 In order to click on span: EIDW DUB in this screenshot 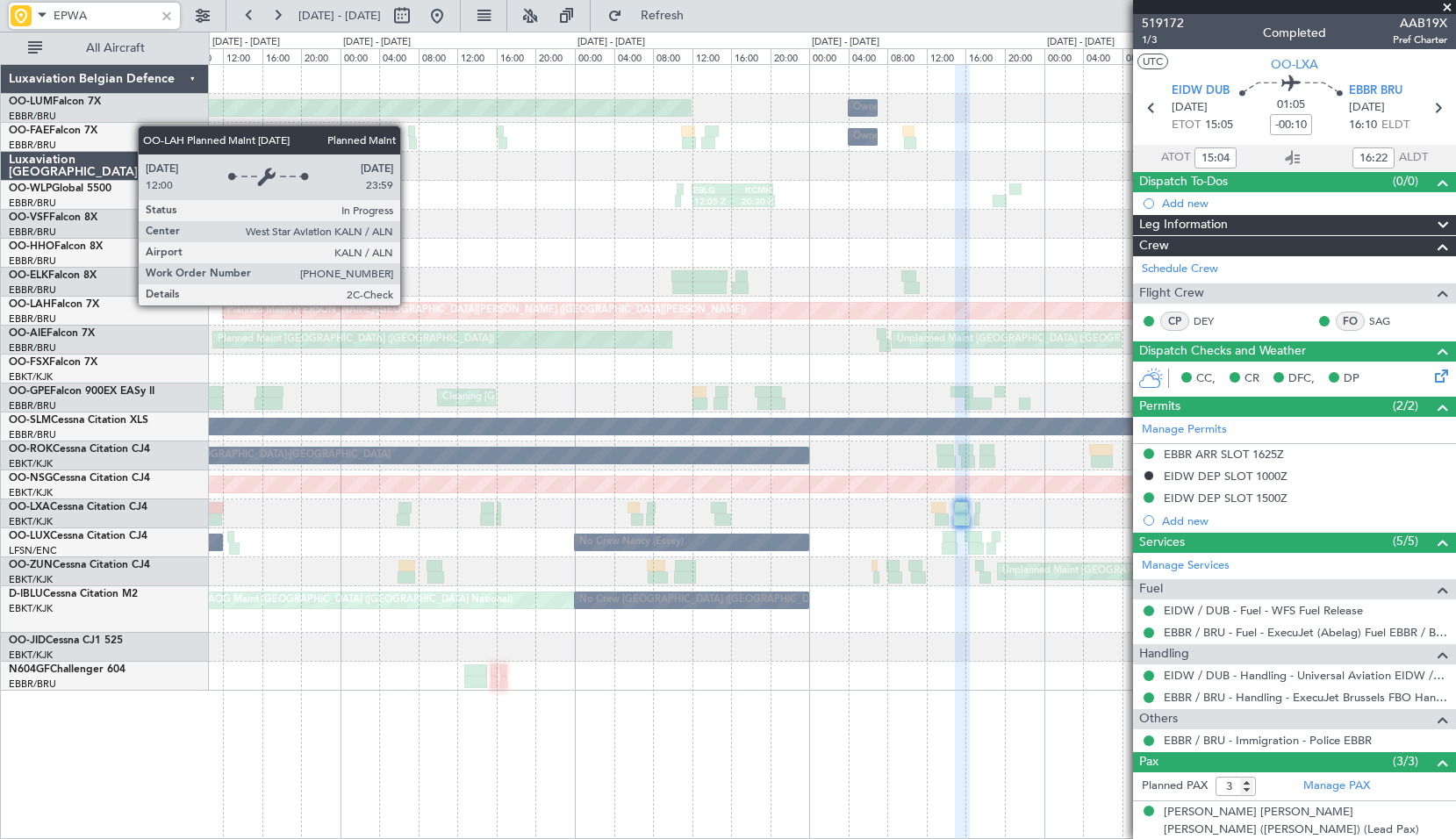, I will do `click(1201, 91)`.